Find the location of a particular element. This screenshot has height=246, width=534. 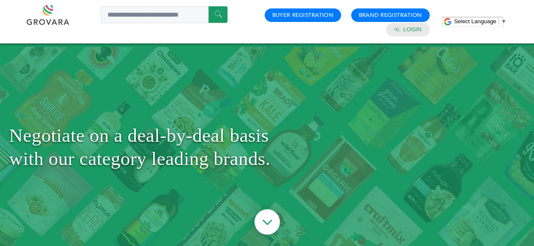

a: Select Language​ is located at coordinates (480, 21).